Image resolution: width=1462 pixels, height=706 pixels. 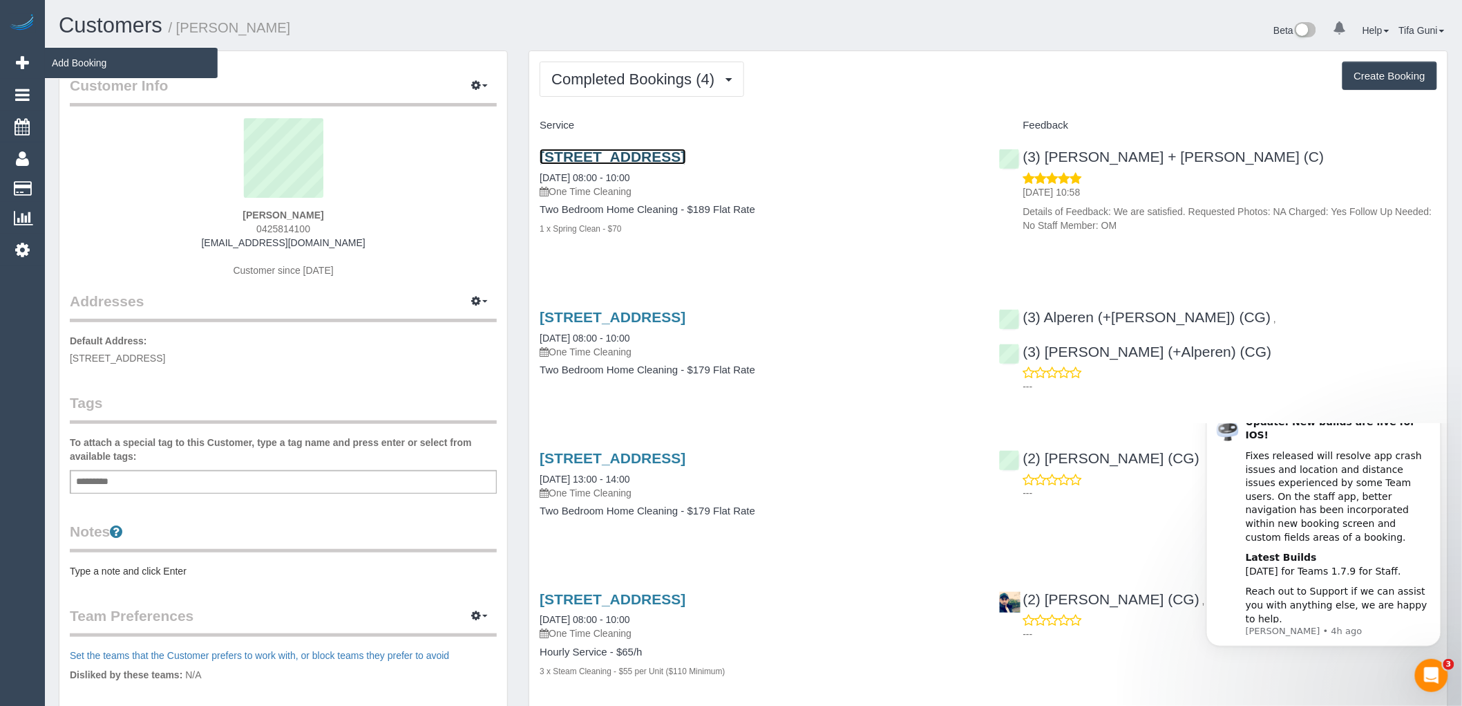 What do you see at coordinates (109, 341) in the screenshot?
I see `label: Default Address:` at bounding box center [109, 341].